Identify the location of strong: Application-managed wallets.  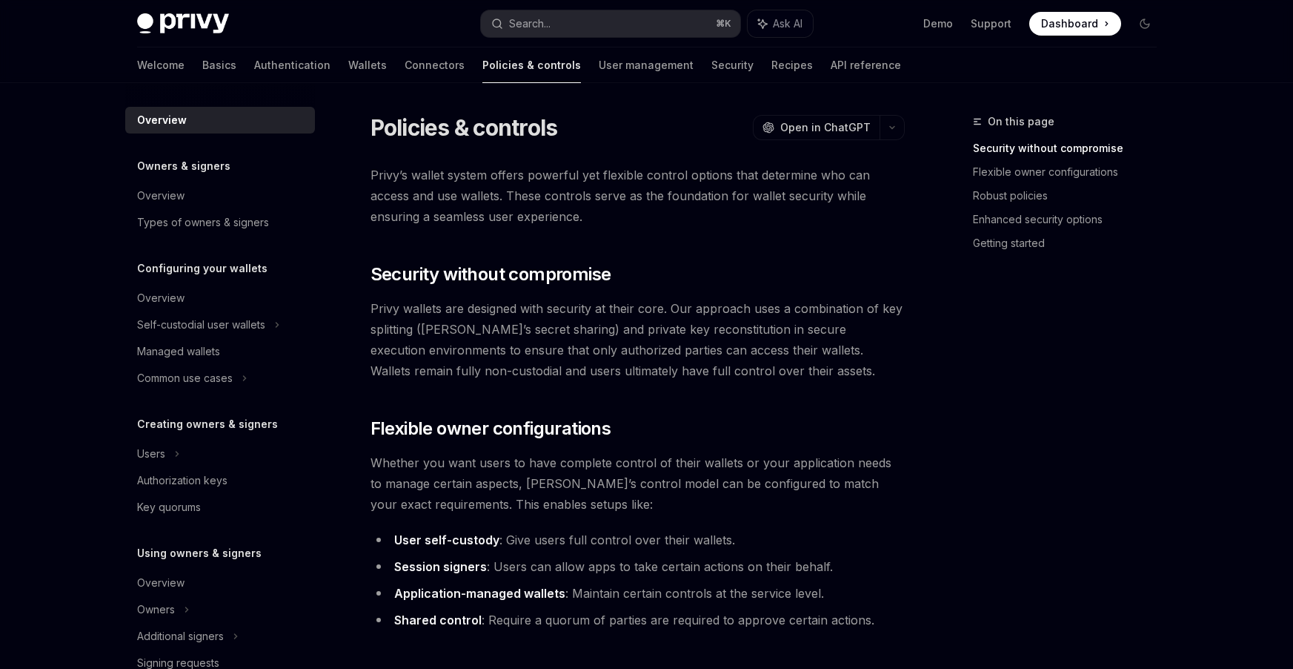
(480, 593).